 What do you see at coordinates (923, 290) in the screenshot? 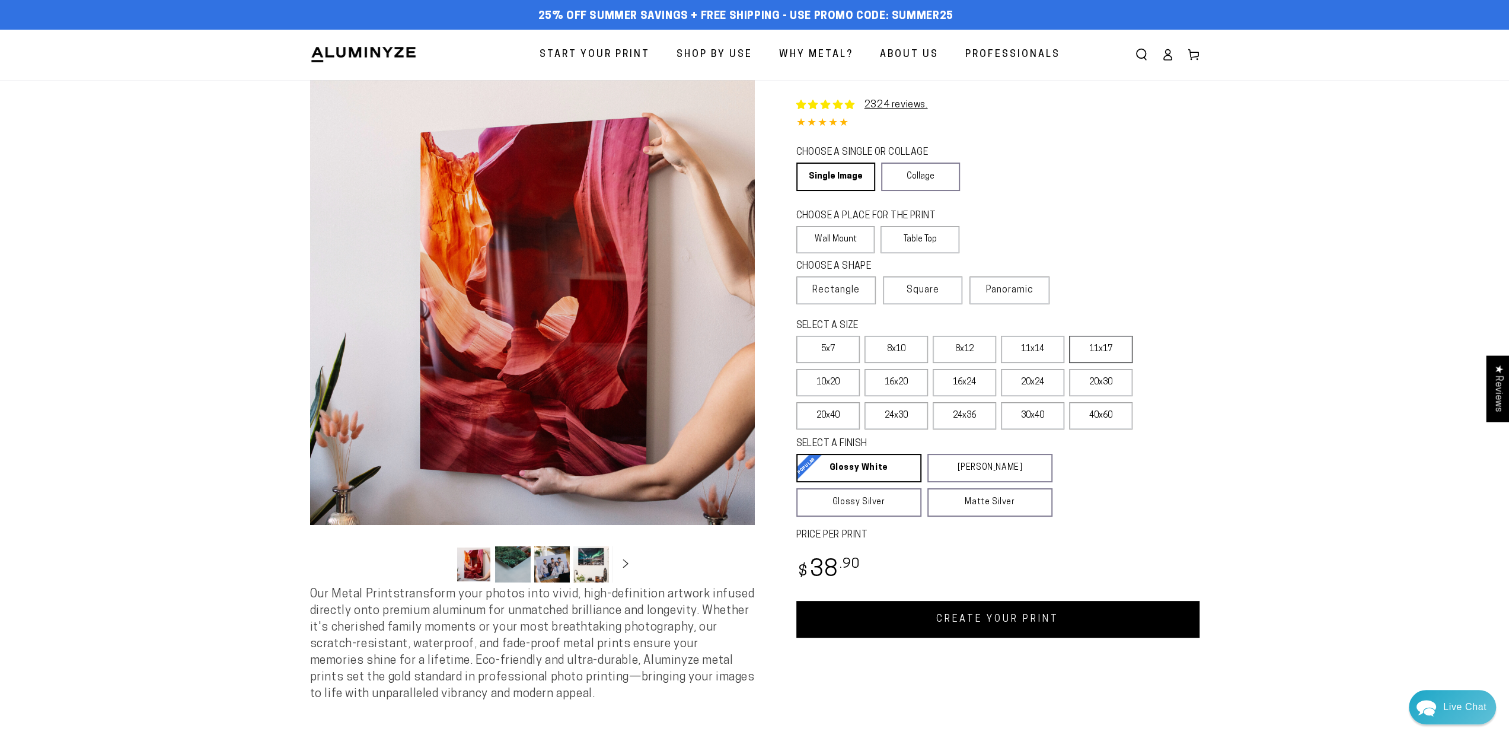
I see `span: Square` at bounding box center [923, 290].